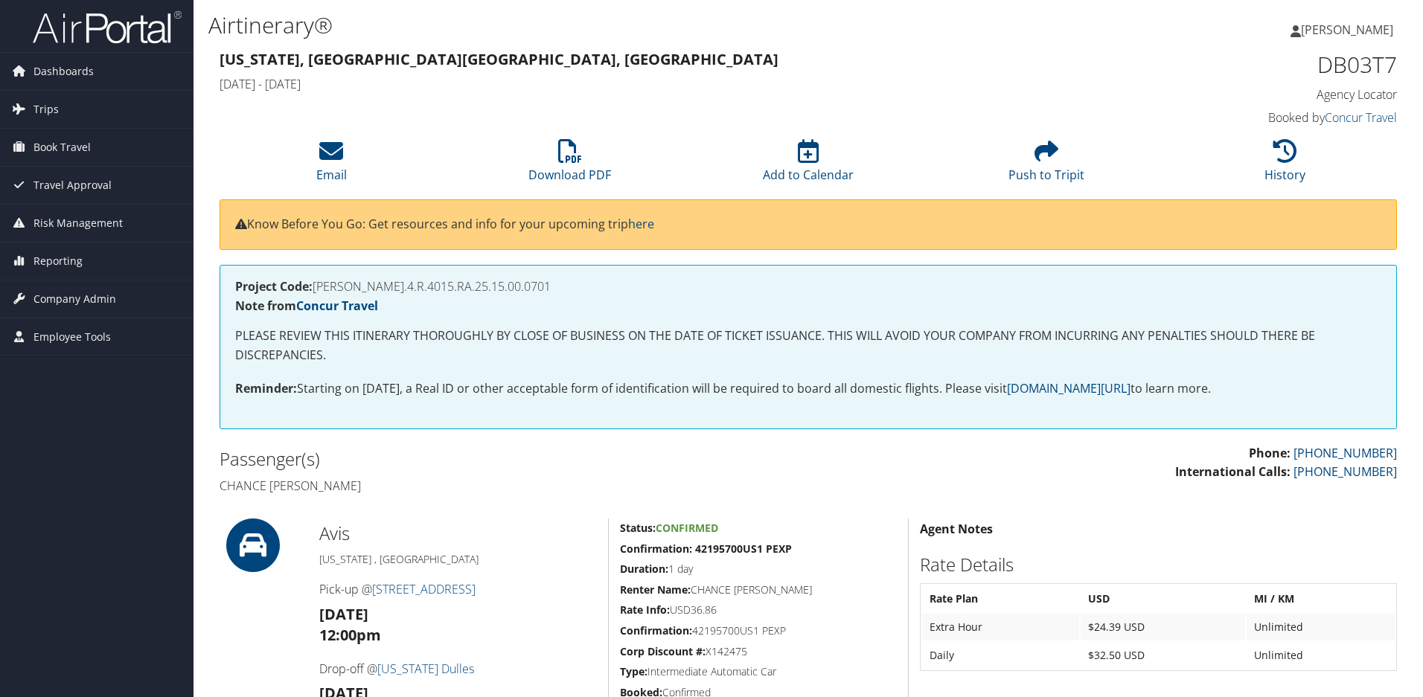 The width and height of the screenshot is (1423, 697). I want to click on strong: Type:, so click(633, 671).